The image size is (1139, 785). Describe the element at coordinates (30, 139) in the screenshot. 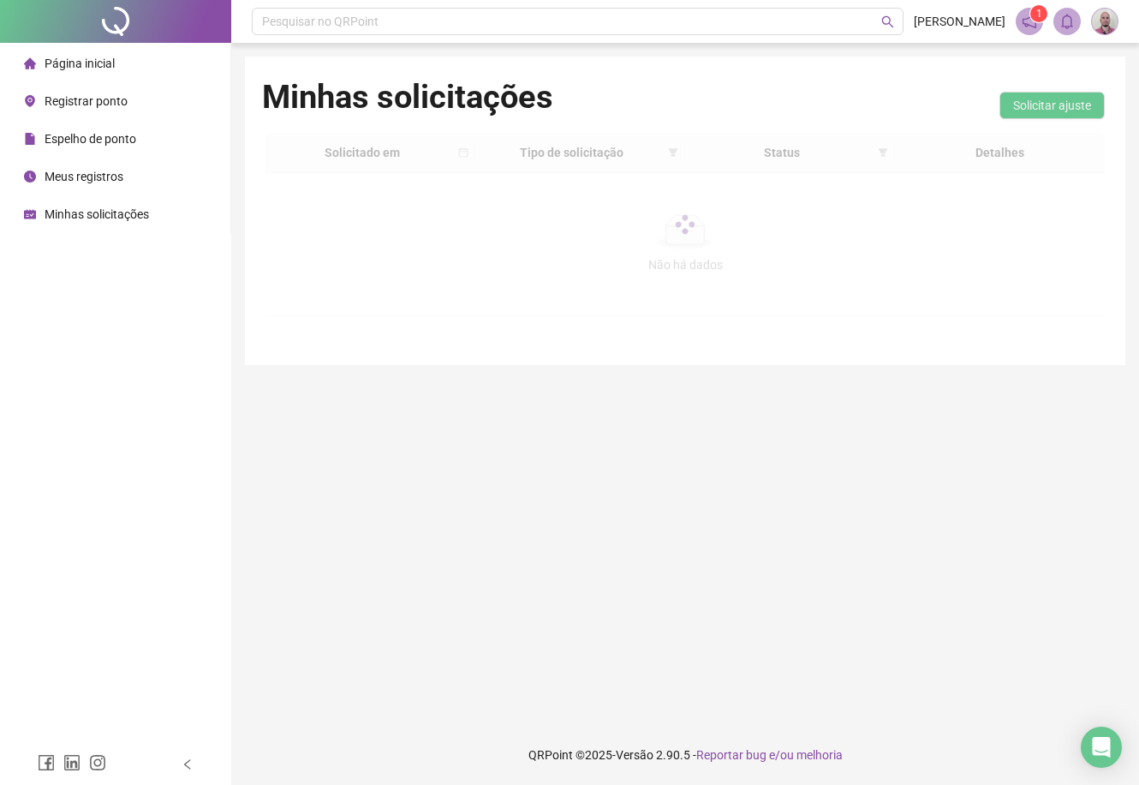

I see `span: file` at that location.